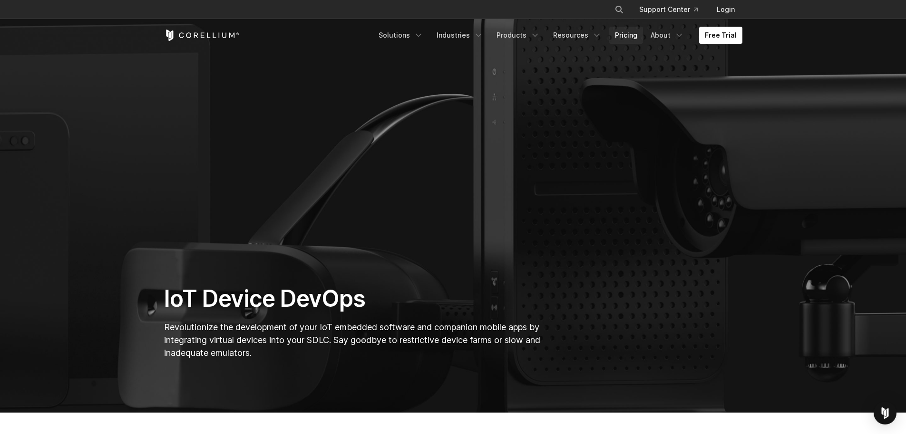 Image resolution: width=906 pixels, height=434 pixels. Describe the element at coordinates (578, 35) in the screenshot. I see `a: Resources` at that location.